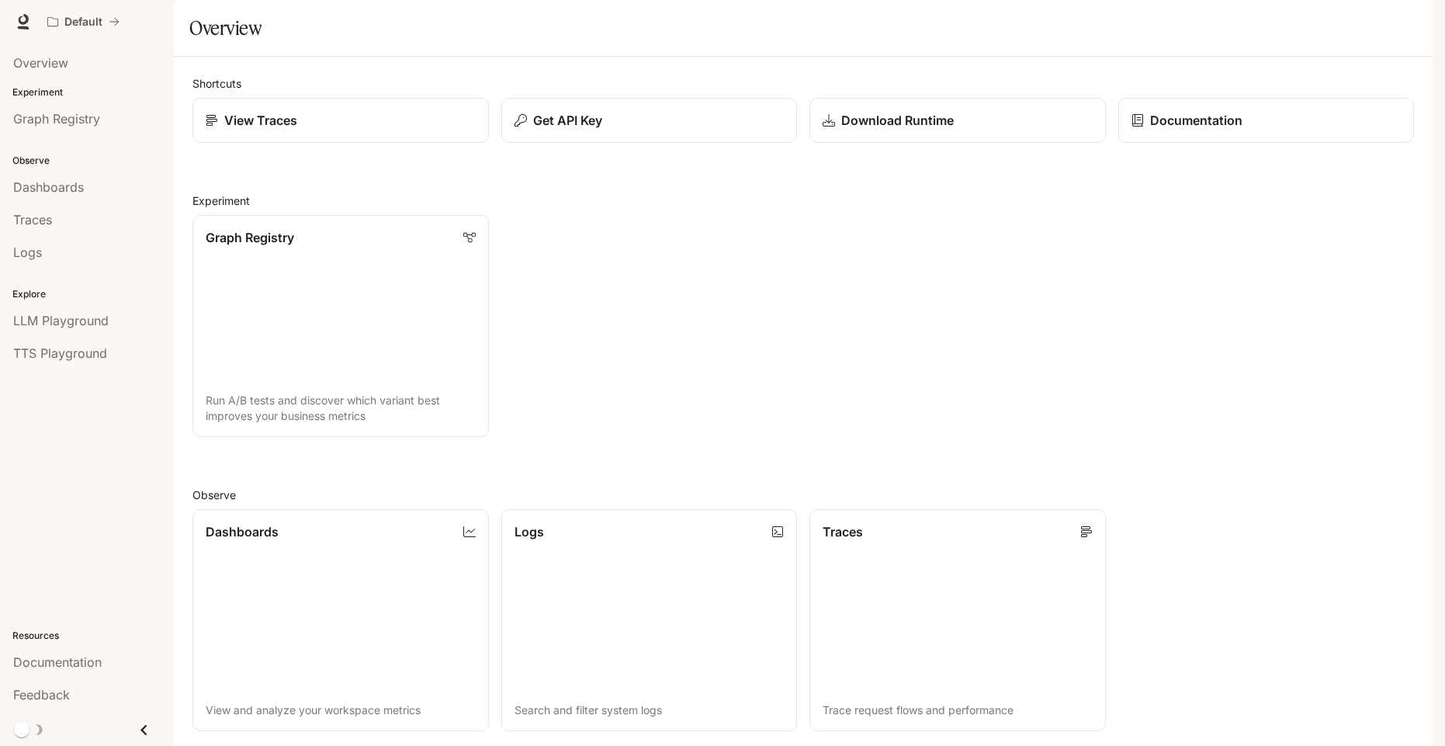  What do you see at coordinates (261, 120) in the screenshot?
I see `p: View Traces` at bounding box center [261, 120].